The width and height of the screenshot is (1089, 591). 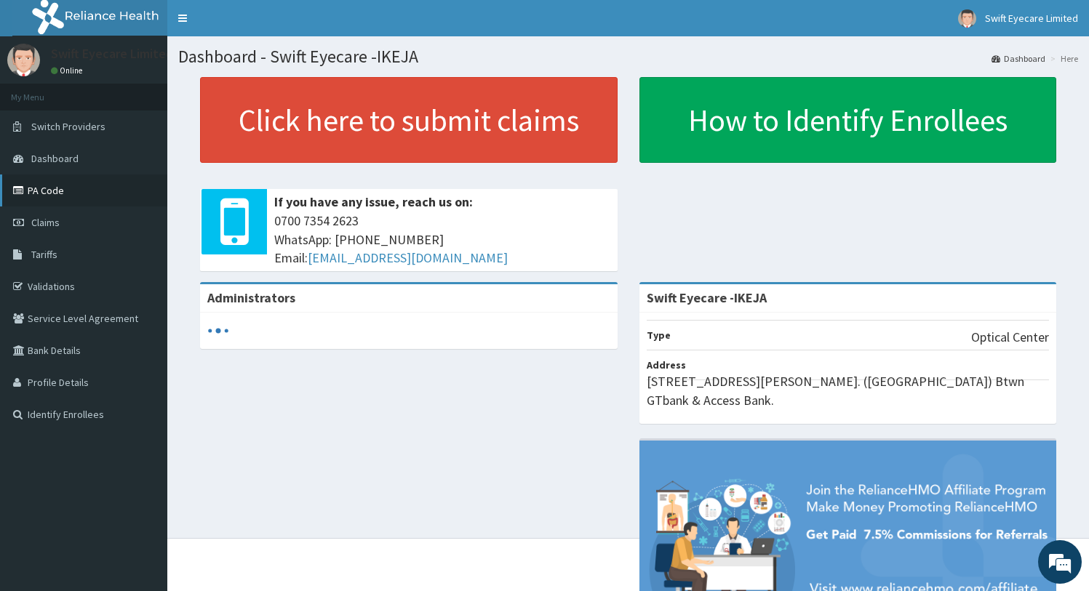 What do you see at coordinates (1018, 58) in the screenshot?
I see `a: Dashboard` at bounding box center [1018, 58].